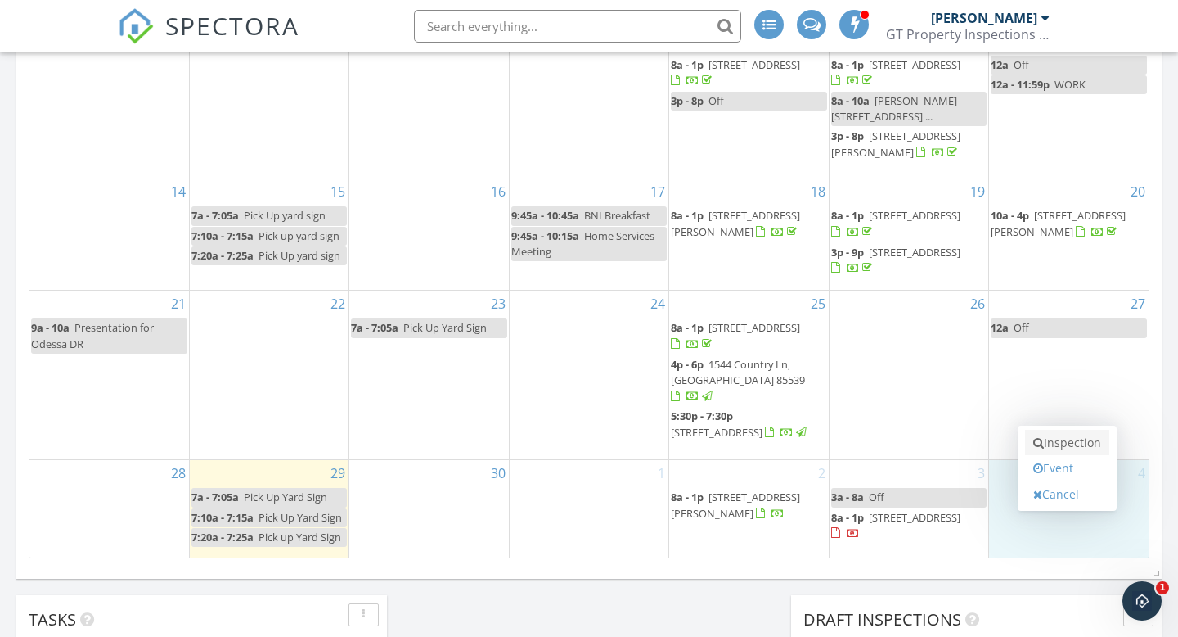 The image size is (1178, 637). What do you see at coordinates (299, 537) in the screenshot?
I see `span: Pick up Yard Sign` at bounding box center [299, 537].